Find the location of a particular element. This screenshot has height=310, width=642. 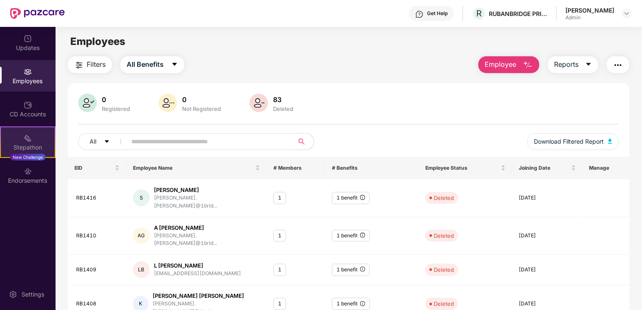

div: S is located at coordinates (141, 198).